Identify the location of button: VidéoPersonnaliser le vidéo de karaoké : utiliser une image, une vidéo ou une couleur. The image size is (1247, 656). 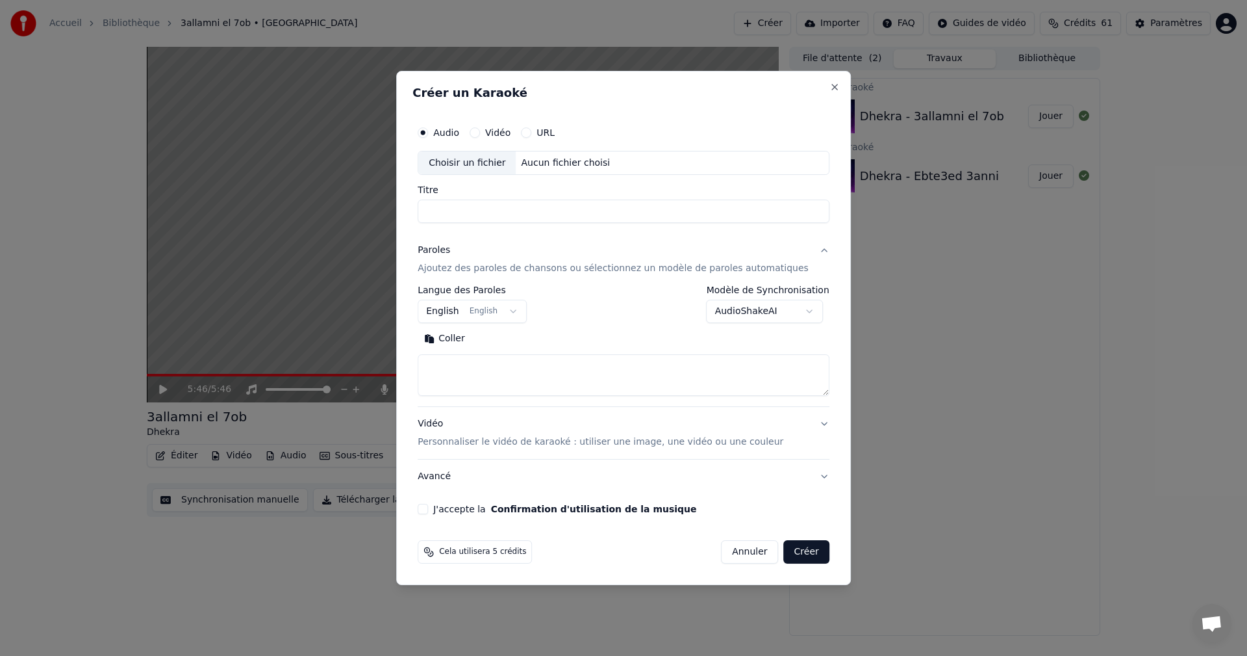
(624, 433).